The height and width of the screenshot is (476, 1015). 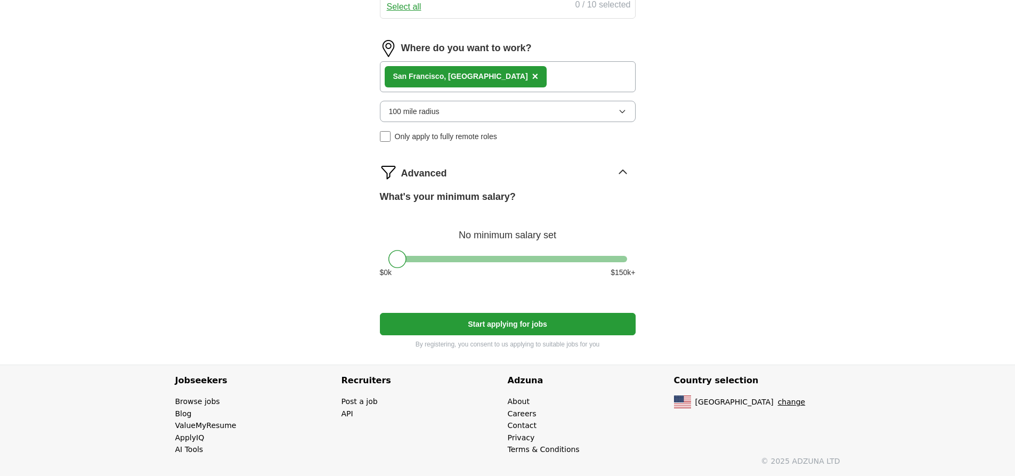 What do you see at coordinates (406, 76) in the screenshot?
I see `strong: San Fra` at bounding box center [406, 76].